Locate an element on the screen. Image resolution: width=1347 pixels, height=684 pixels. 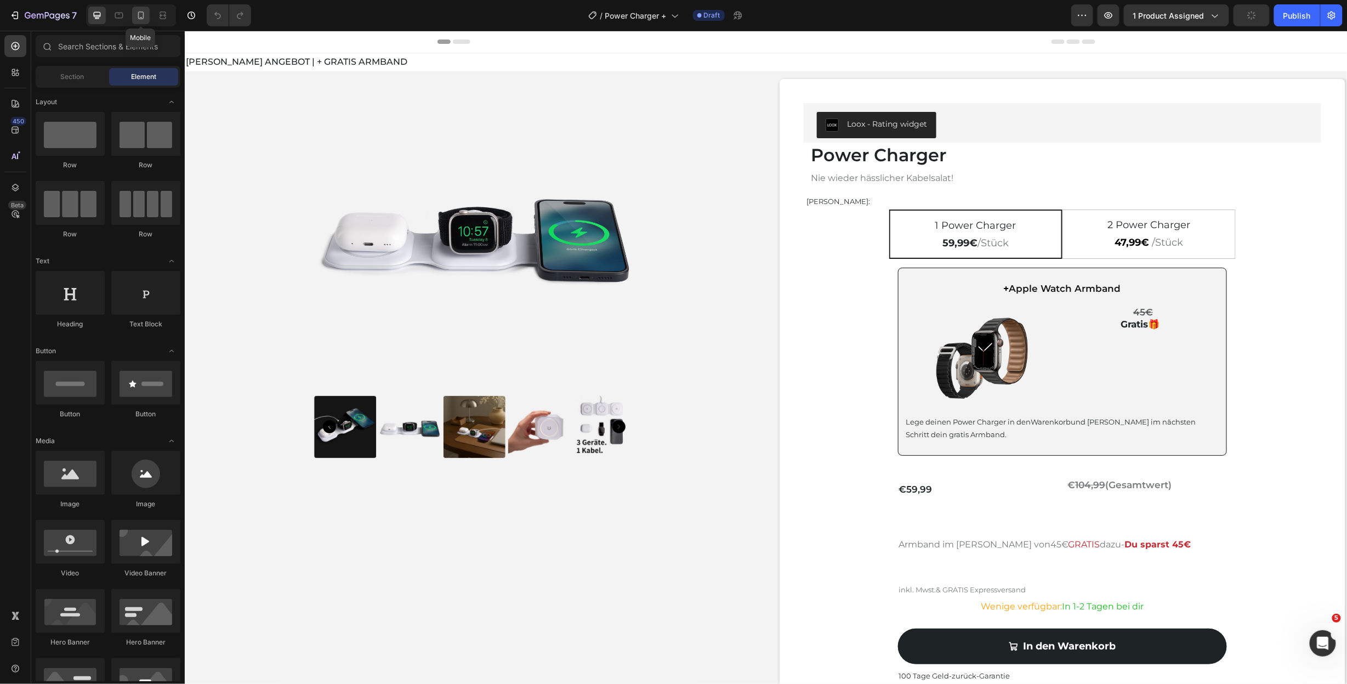
span: Draft is located at coordinates (712, 15).